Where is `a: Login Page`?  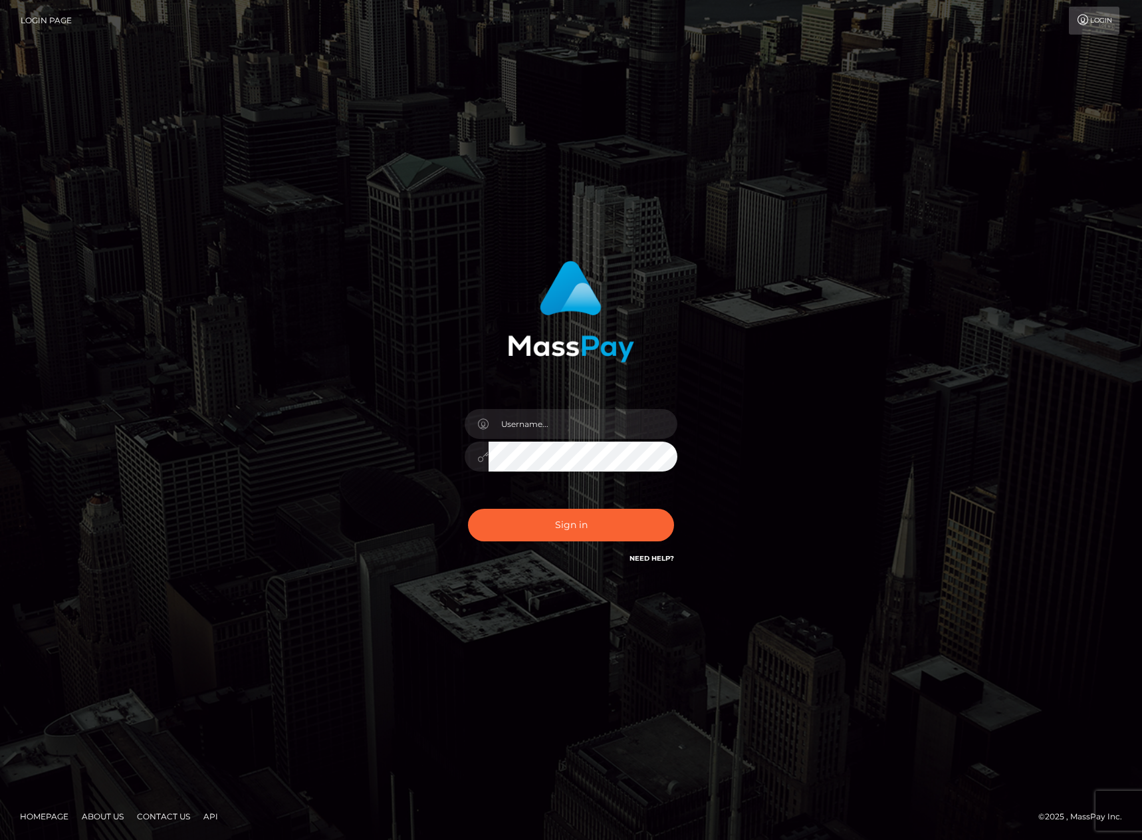
a: Login Page is located at coordinates (46, 21).